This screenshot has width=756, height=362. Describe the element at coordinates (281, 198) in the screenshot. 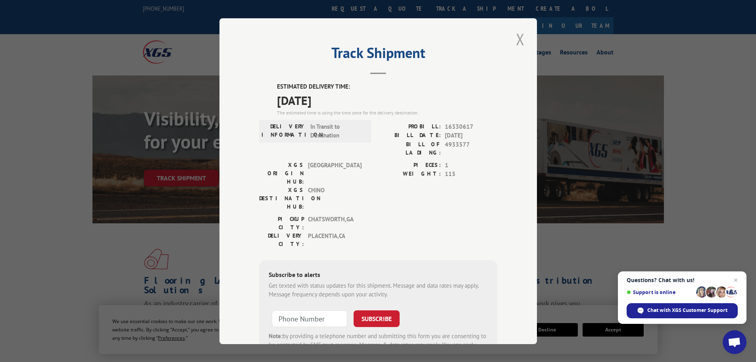

I see `label: XGS DESTINATION HUB:` at that location.